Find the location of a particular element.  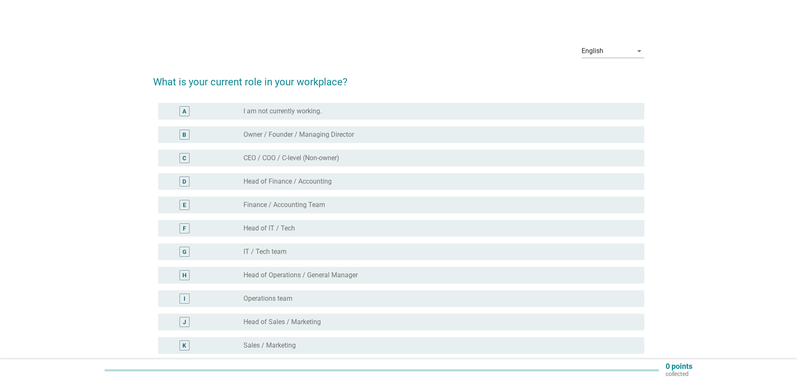

label: Owner / Founder / Managing Director is located at coordinates (299, 135).